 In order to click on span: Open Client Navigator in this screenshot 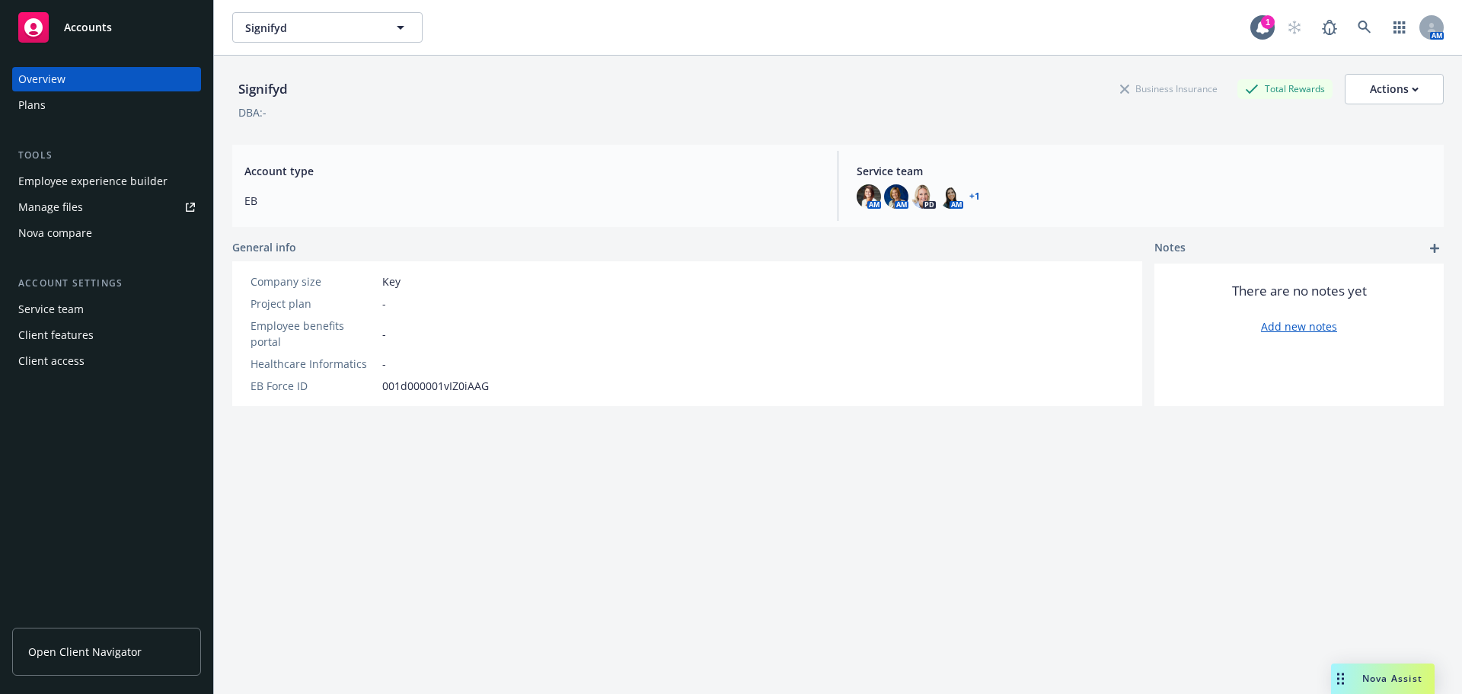, I will do `click(85, 651)`.